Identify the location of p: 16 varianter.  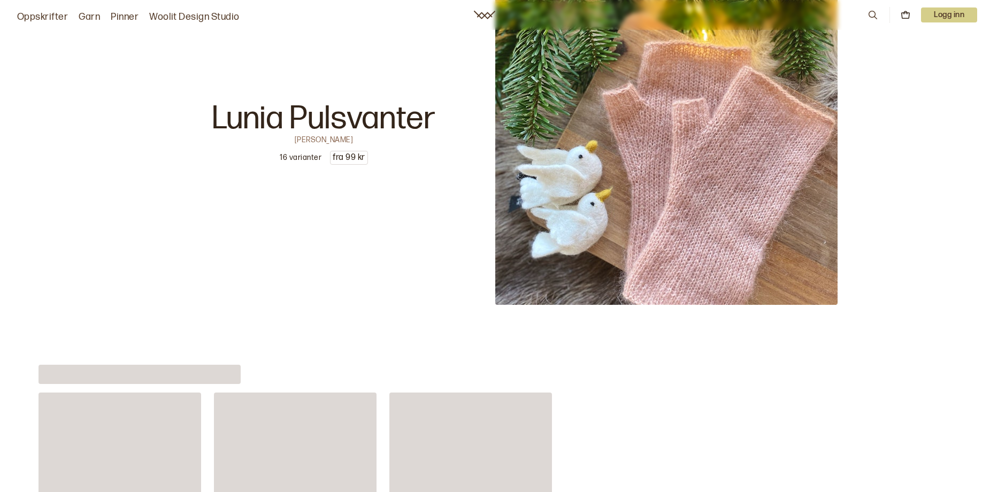
(301, 158).